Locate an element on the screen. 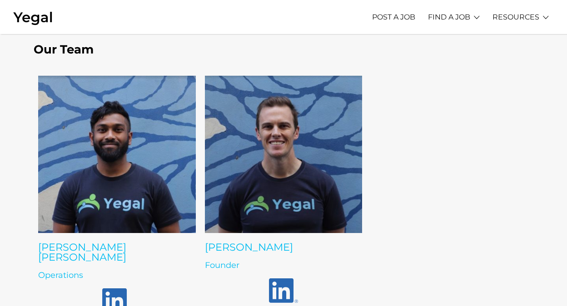 The height and width of the screenshot is (306, 567). img: Swaroop profile is located at coordinates (117, 154).